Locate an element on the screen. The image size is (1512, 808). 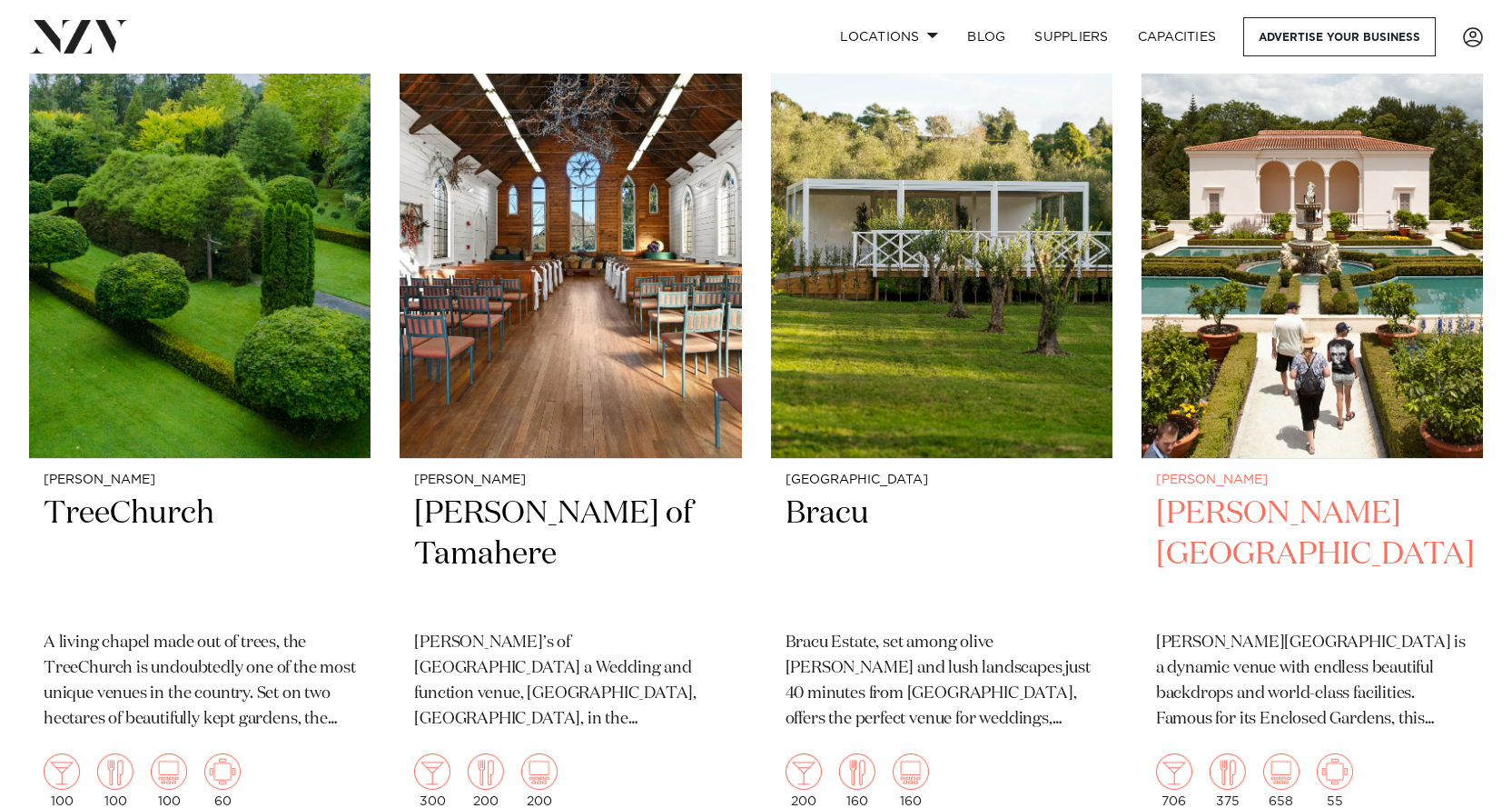
div: 375 is located at coordinates (1228, 780).